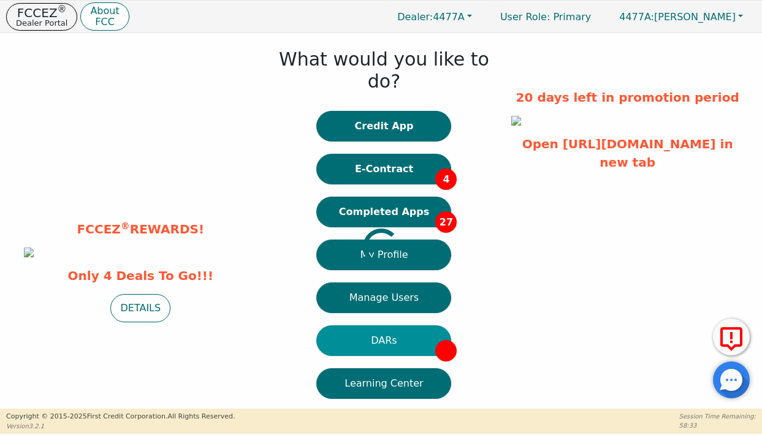 The height and width of the screenshot is (435, 762). I want to click on span: All Rights Reserved., so click(201, 416).